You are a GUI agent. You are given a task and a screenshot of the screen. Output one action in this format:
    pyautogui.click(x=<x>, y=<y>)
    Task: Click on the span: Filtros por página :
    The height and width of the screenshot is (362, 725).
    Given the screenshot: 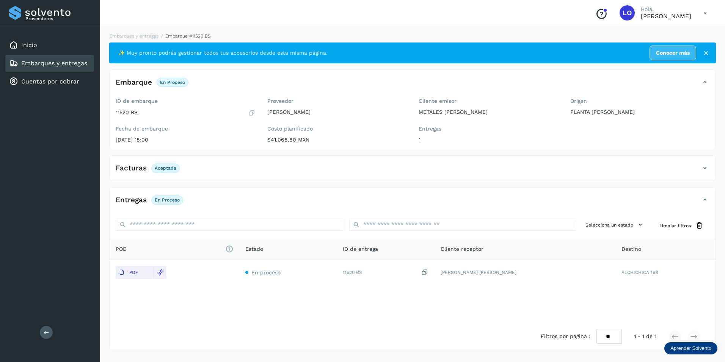 What is the action you would take?
    pyautogui.click(x=565, y=336)
    